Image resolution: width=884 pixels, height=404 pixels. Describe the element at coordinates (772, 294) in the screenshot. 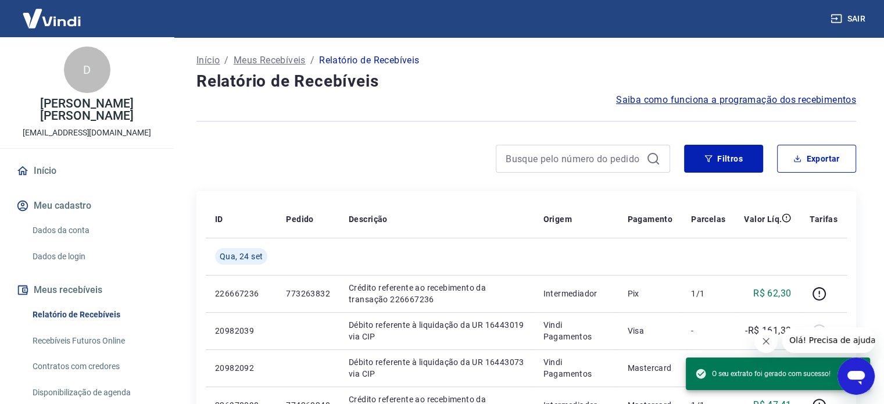

I see `p: R$ 62,30` at that location.